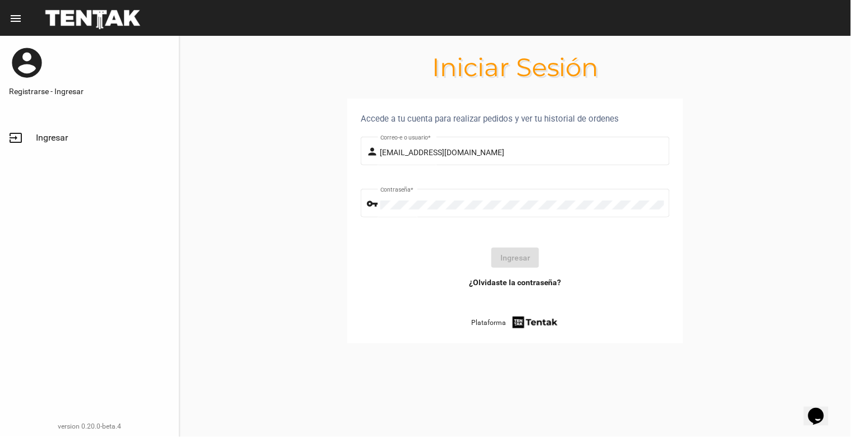  Describe the element at coordinates (27, 63) in the screenshot. I see `mat-icon: account_circle` at that location.